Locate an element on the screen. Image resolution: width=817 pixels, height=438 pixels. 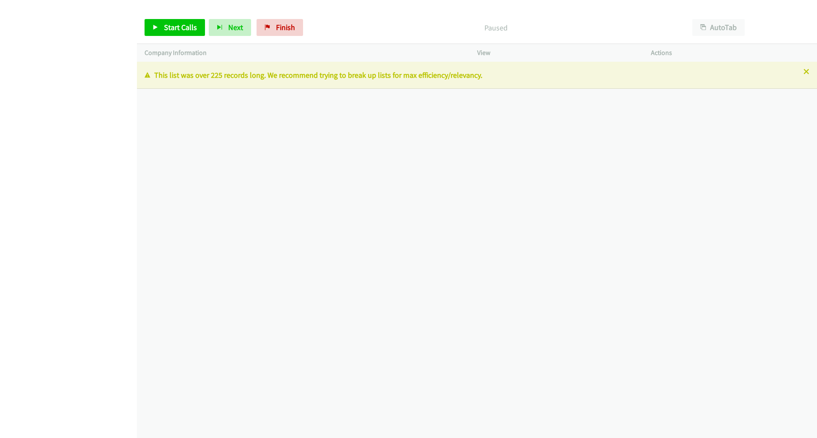
a: Start Calls is located at coordinates (175, 27).